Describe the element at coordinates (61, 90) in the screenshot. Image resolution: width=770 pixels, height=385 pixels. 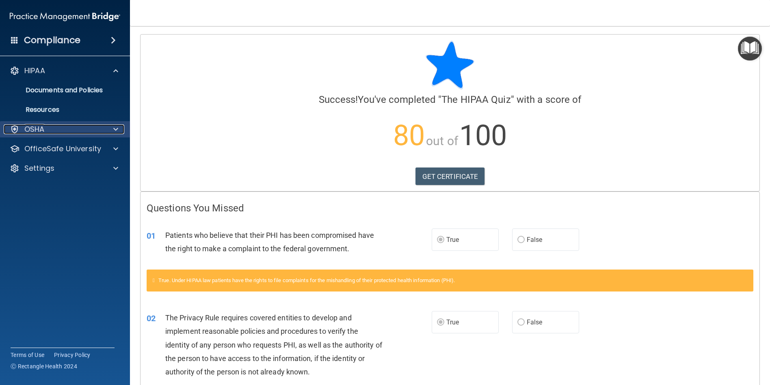
I see `p: Documents and Policies` at that location.